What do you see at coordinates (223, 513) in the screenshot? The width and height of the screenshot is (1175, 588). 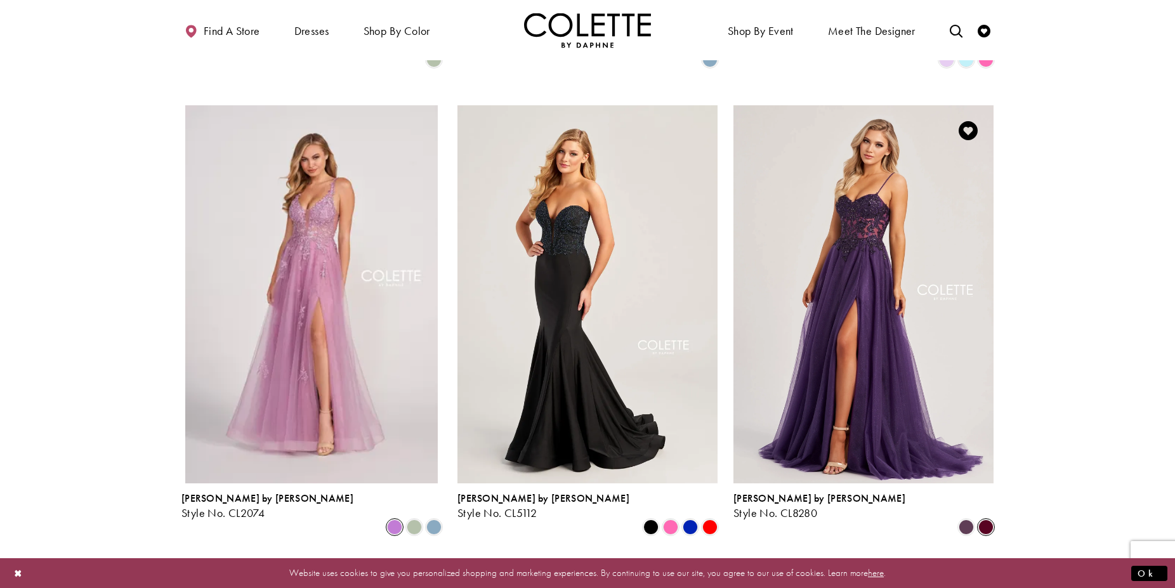 I see `span: Style No. CL2074` at bounding box center [223, 513].